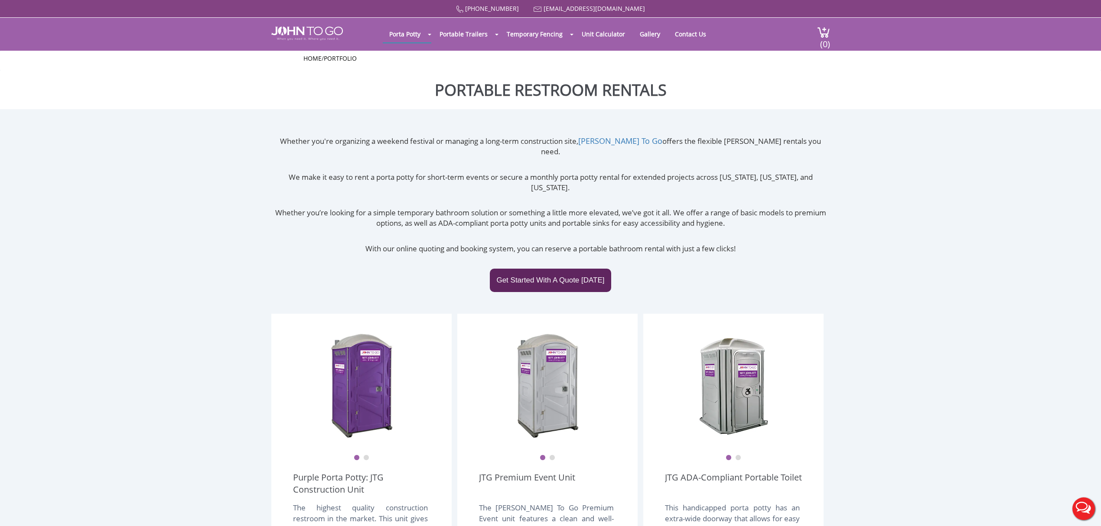 The height and width of the screenshot is (526, 1101). Describe the element at coordinates (551, 218) in the screenshot. I see `p: Whether you’re looking for a simple temporary bathroom solution or something a little more elevat...` at that location.